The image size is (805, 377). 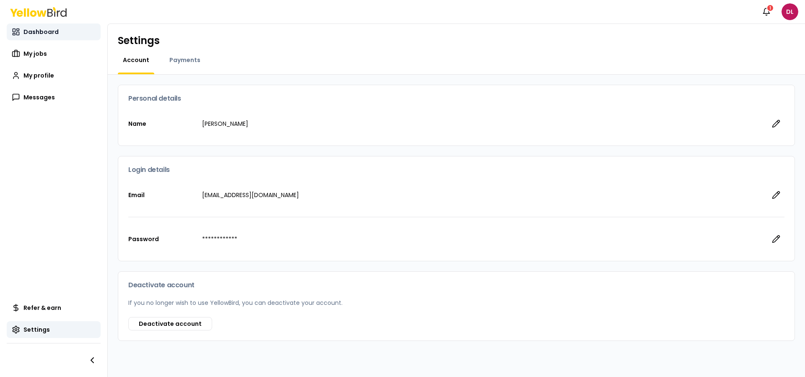 I want to click on span: Messages, so click(x=39, y=97).